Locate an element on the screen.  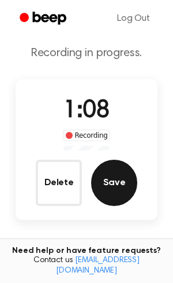
div: Recording is located at coordinates (87, 135).